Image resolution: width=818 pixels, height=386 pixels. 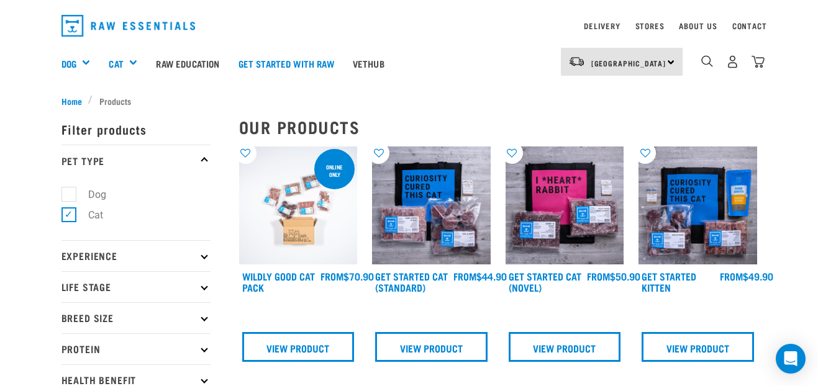 I want to click on nav: breadcrumbs, so click(x=409, y=101).